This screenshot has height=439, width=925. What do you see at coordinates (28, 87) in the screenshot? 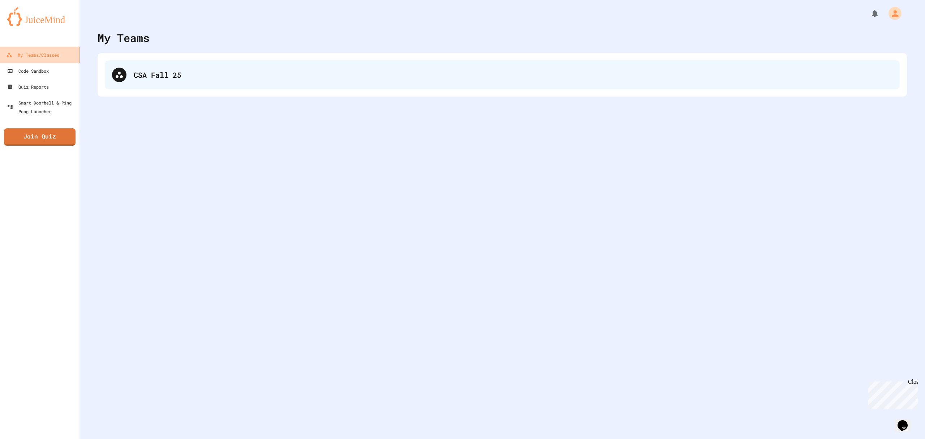
I see `div: Quiz Reports` at bounding box center [28, 87].